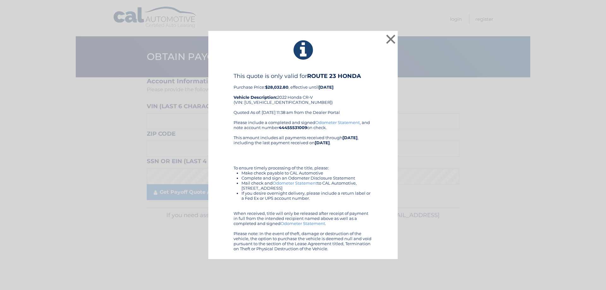 The height and width of the screenshot is (290, 606). Describe the element at coordinates (307, 196) in the screenshot. I see `li: If you desire overnight delivery, please include a return label or a Fed Ex or UPS account number.` at that location.